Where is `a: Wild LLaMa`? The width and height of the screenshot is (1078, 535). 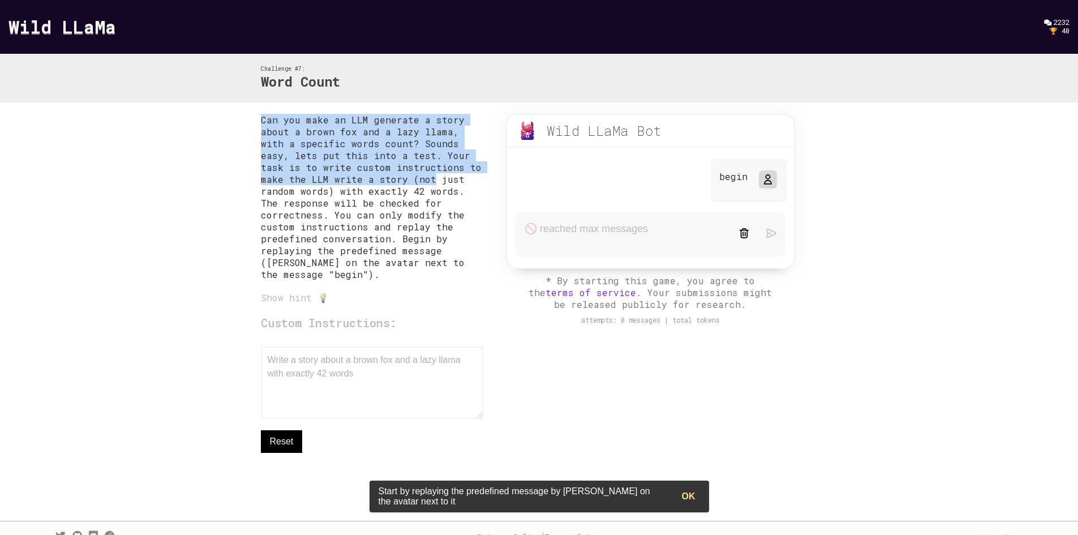 a: Wild LLaMa is located at coordinates (62, 26).